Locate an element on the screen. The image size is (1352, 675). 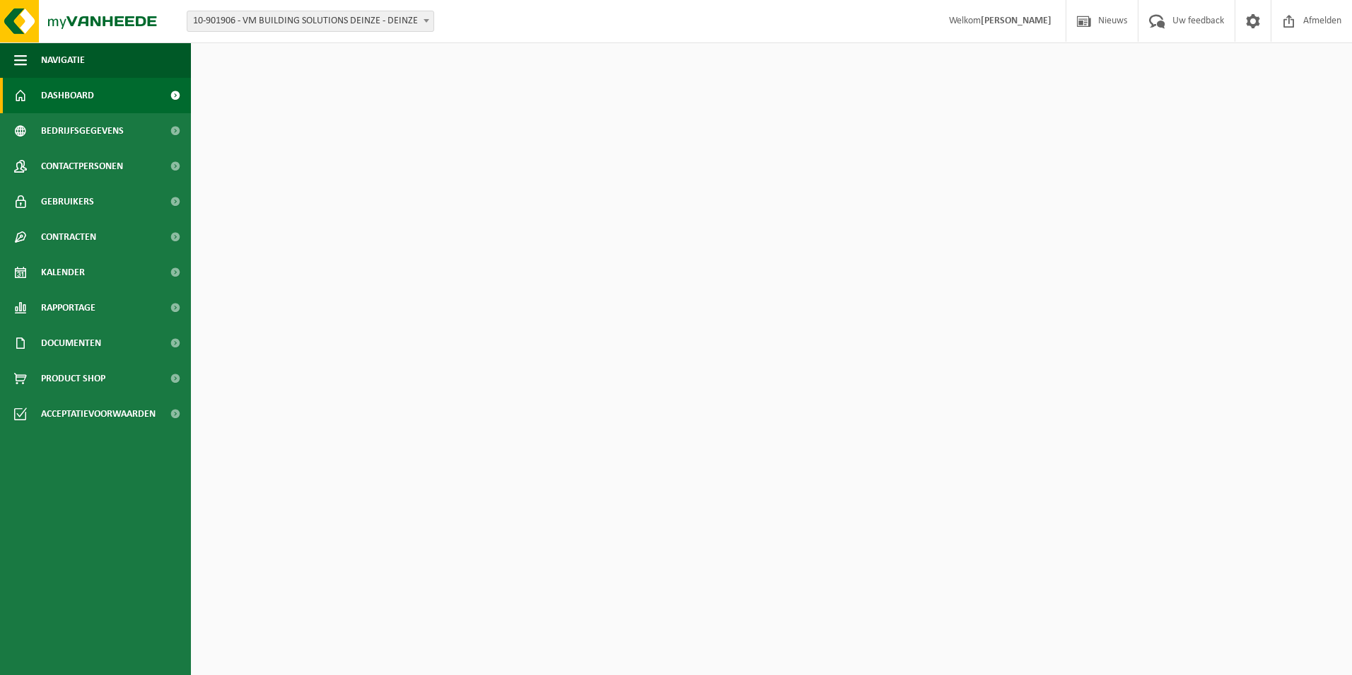
span: Bedrijfsgegevens is located at coordinates (82, 131).